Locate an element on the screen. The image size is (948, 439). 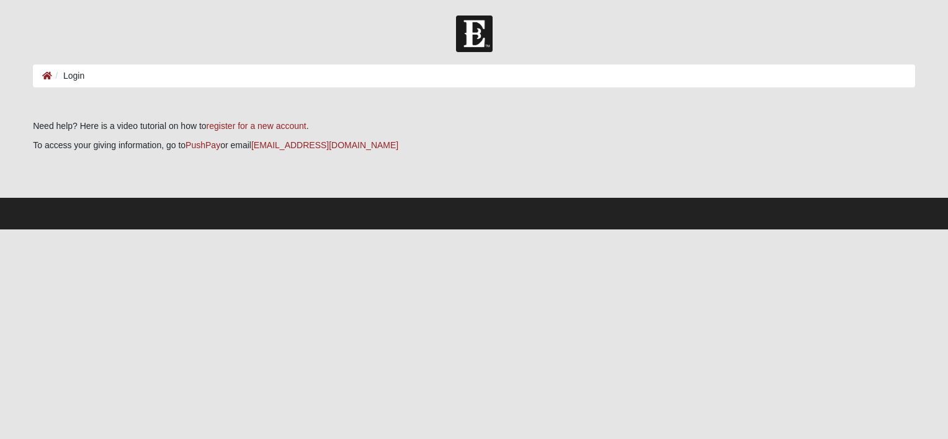
a: PushPay is located at coordinates (203, 145).